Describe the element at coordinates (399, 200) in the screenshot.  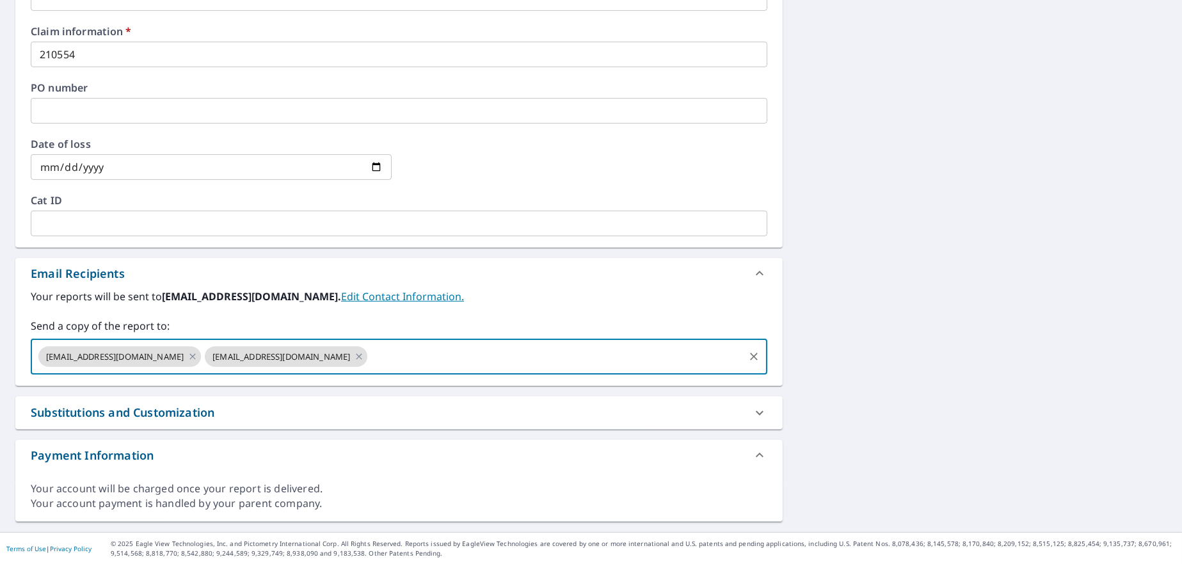
I see `label: Cat ID` at that location.